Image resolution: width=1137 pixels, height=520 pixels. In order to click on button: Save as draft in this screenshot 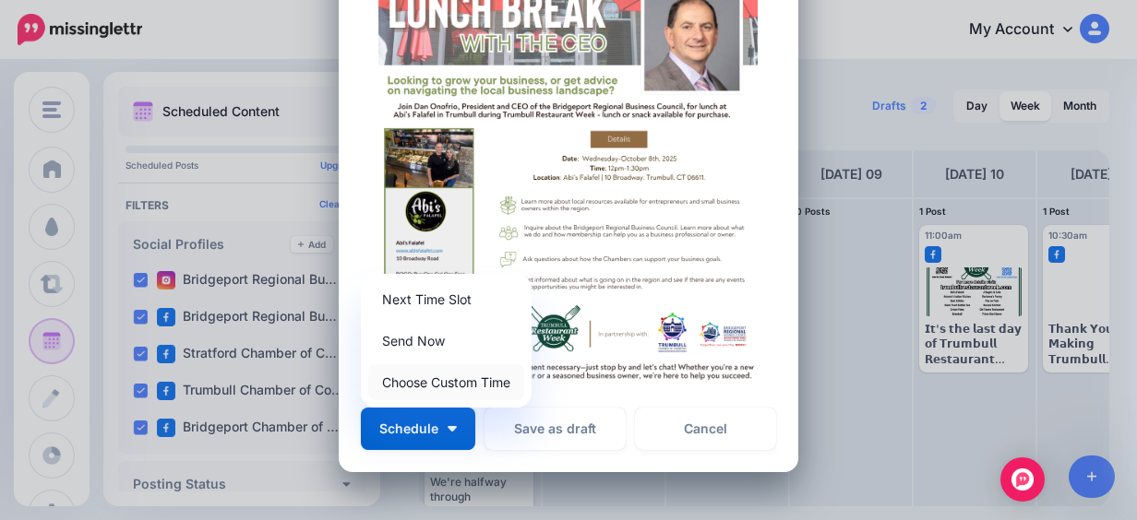, I will do `click(554, 429)`.